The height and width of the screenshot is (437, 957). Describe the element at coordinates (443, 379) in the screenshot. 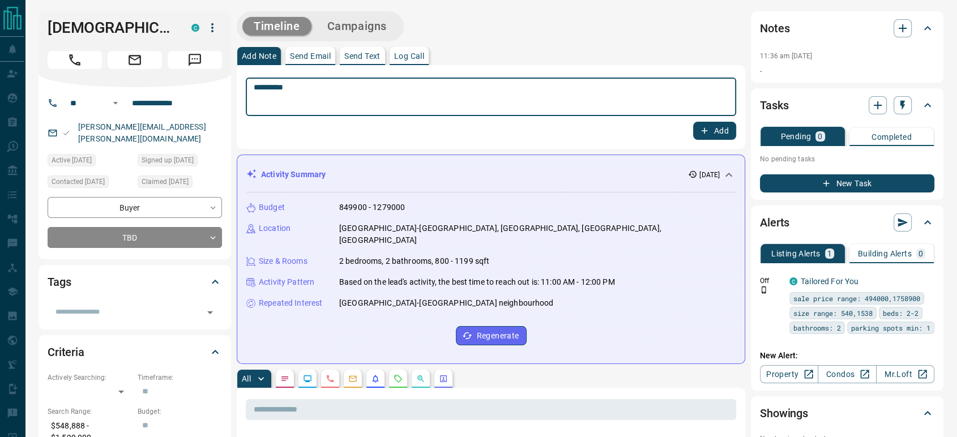

I see `svg: Agent Actions` at that location.